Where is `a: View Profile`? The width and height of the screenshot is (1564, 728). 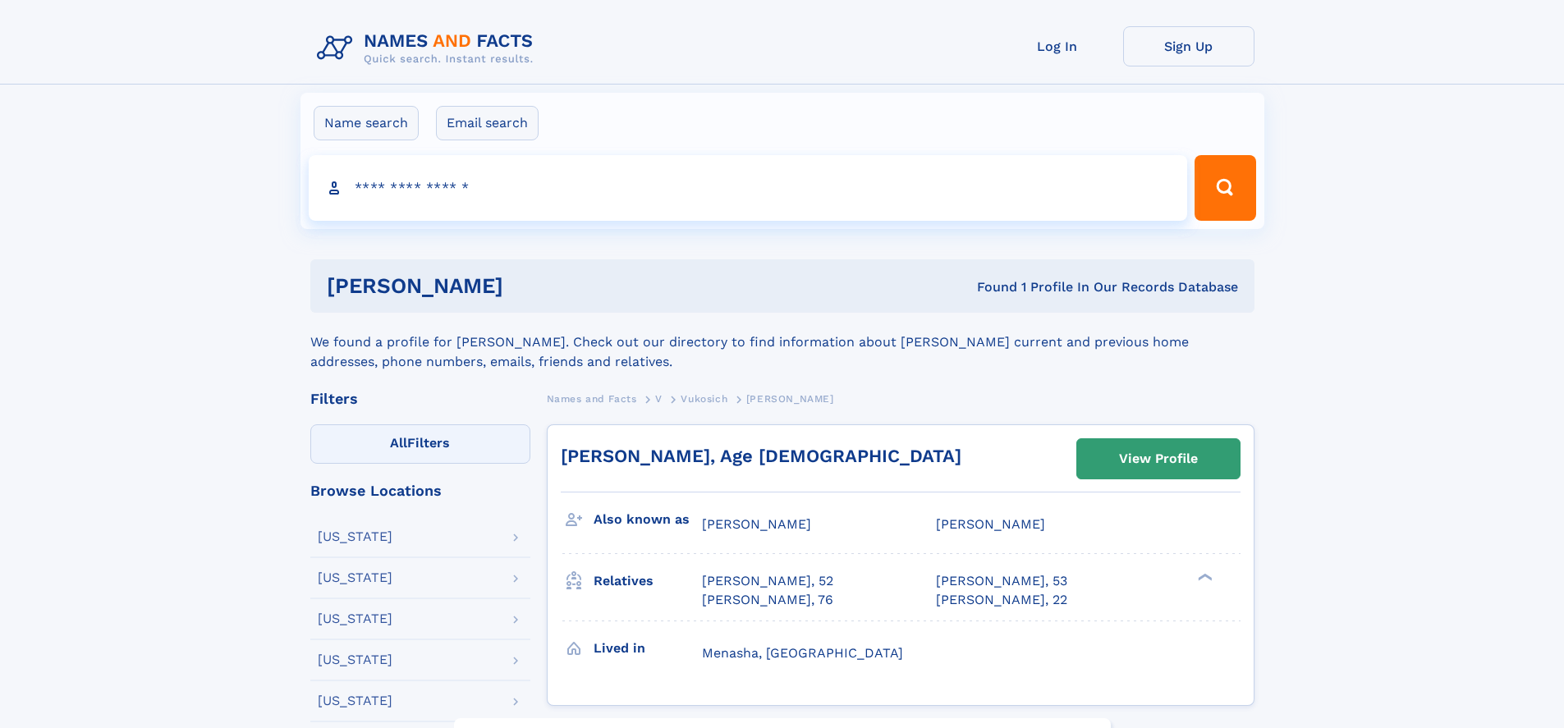
a: View Profile is located at coordinates (1159, 459).